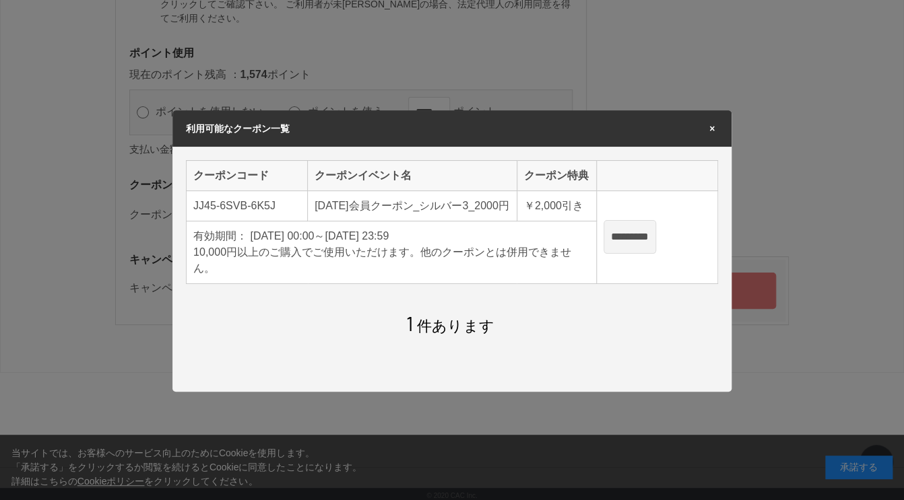 This screenshot has width=904, height=500. I want to click on span: ￥2,000, so click(543, 205).